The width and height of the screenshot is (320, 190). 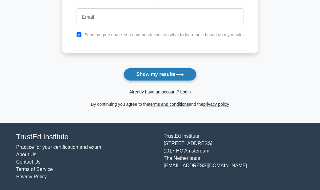 I want to click on div: By continuing you agree to the and the, so click(x=160, y=104).